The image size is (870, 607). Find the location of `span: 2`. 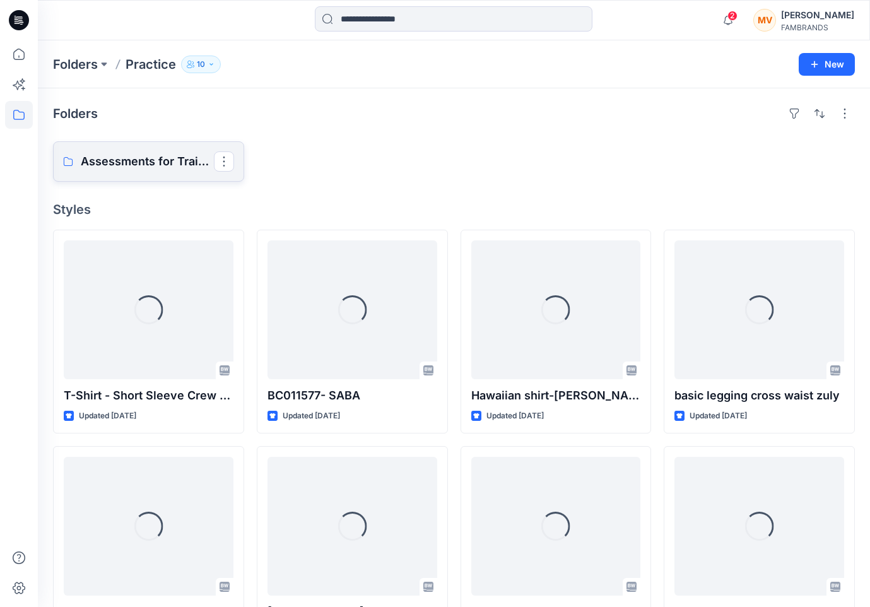

span: 2 is located at coordinates (733, 16).